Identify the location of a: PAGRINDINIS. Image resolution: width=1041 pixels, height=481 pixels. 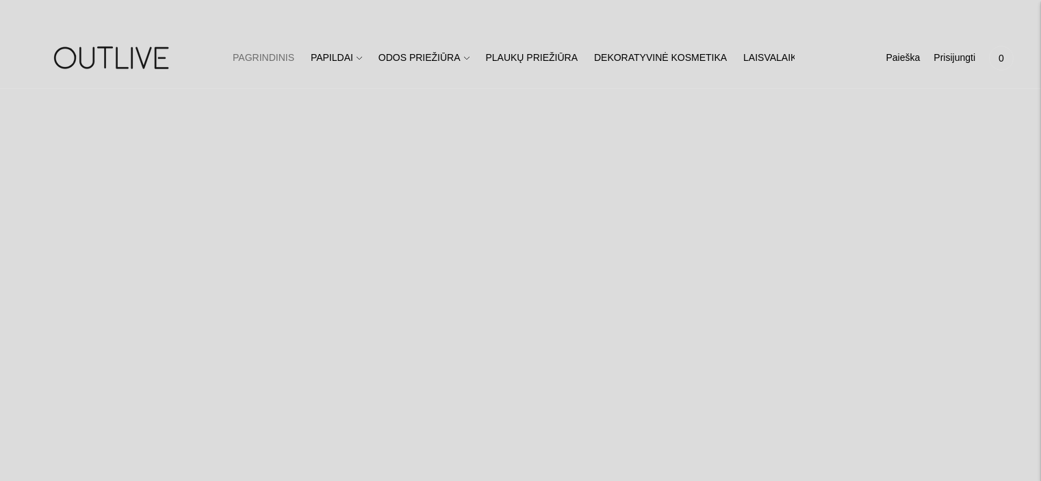
(264, 58).